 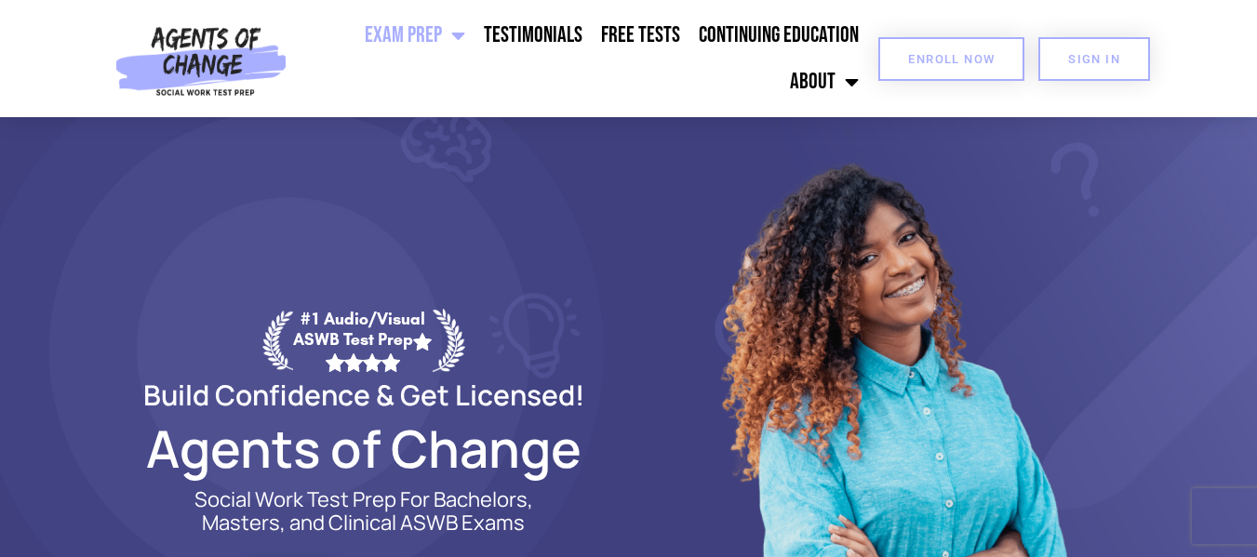 What do you see at coordinates (824, 82) in the screenshot?
I see `a: About` at bounding box center [824, 82].